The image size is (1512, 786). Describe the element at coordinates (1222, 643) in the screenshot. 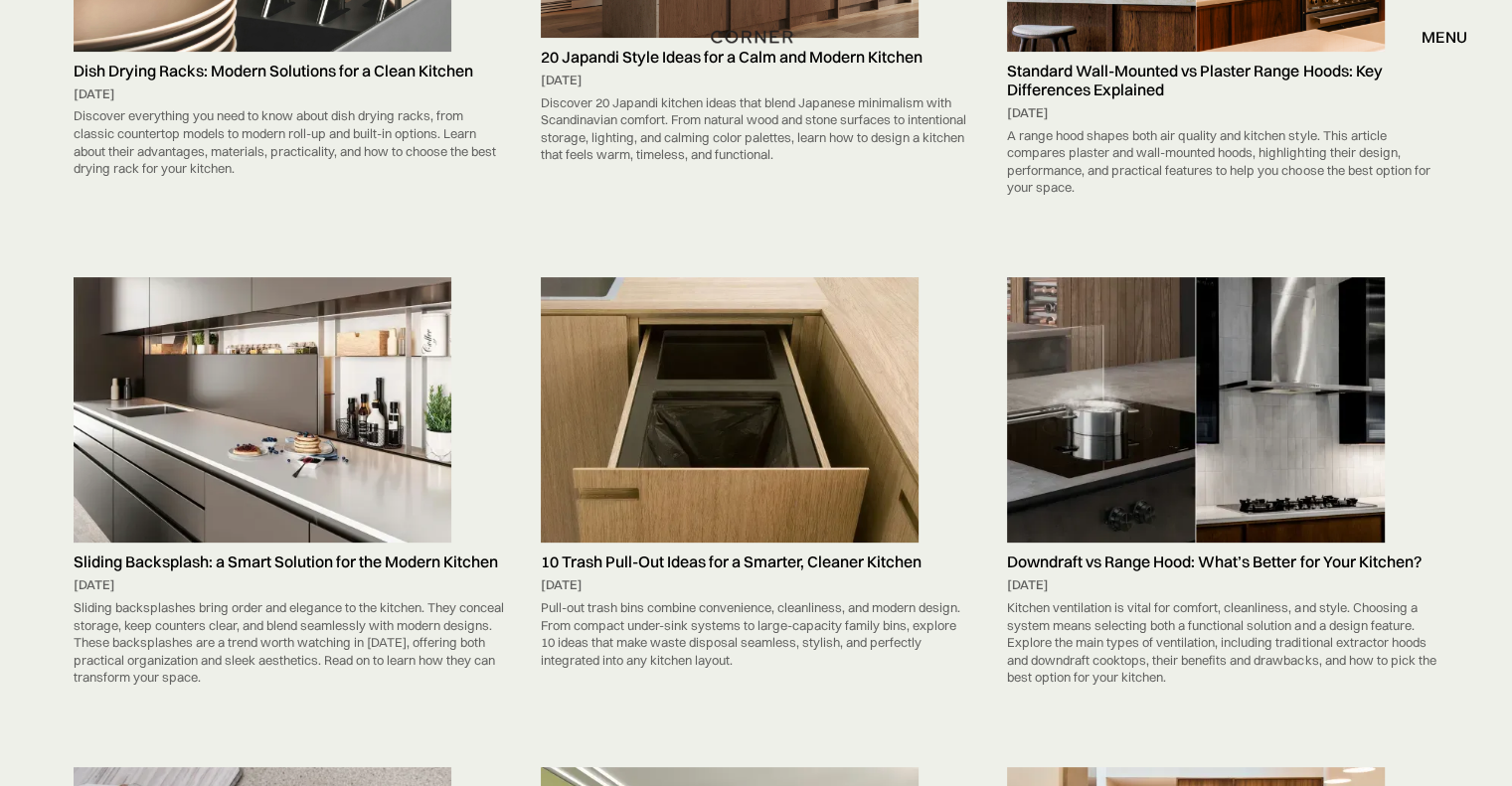

I see `div: Kitchen ventilation is vital for comfort, cleanliness, and style. Choosing a system means selecti...` at that location.